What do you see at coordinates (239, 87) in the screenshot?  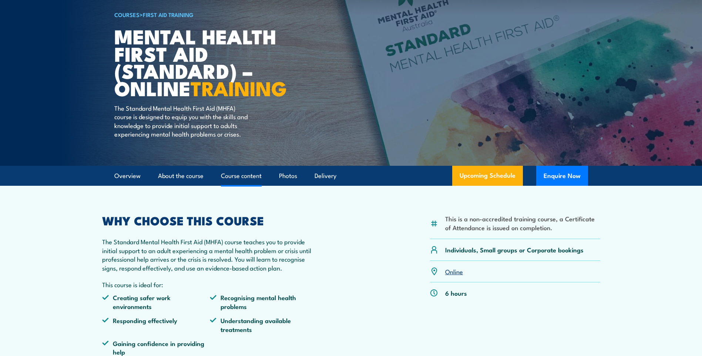 I see `strong: TRAINING` at bounding box center [239, 87].